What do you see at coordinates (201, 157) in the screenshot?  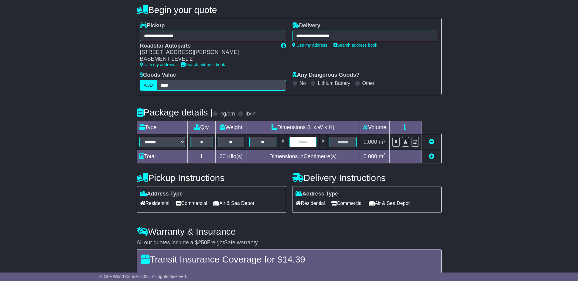 I see `td: 1` at bounding box center [201, 157].